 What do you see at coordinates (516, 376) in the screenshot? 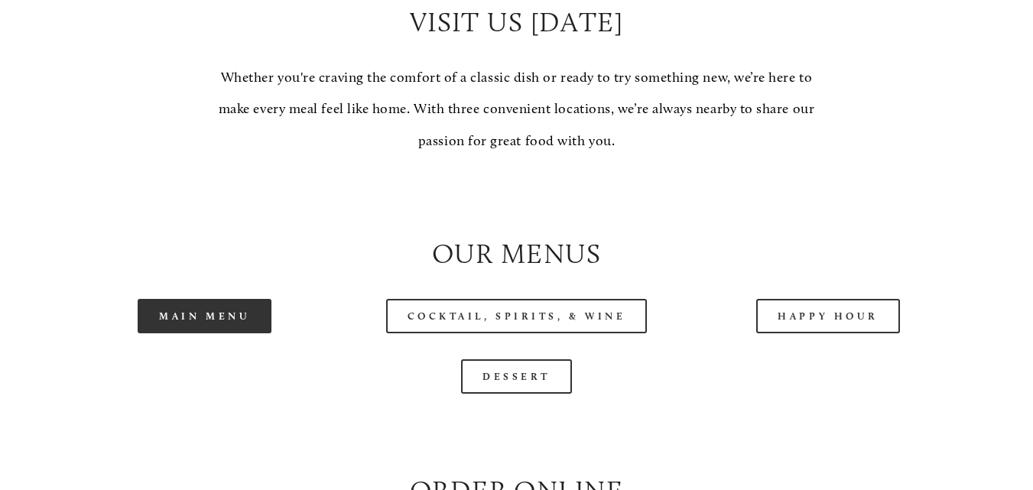
I see `a: Dessert` at bounding box center [516, 376].